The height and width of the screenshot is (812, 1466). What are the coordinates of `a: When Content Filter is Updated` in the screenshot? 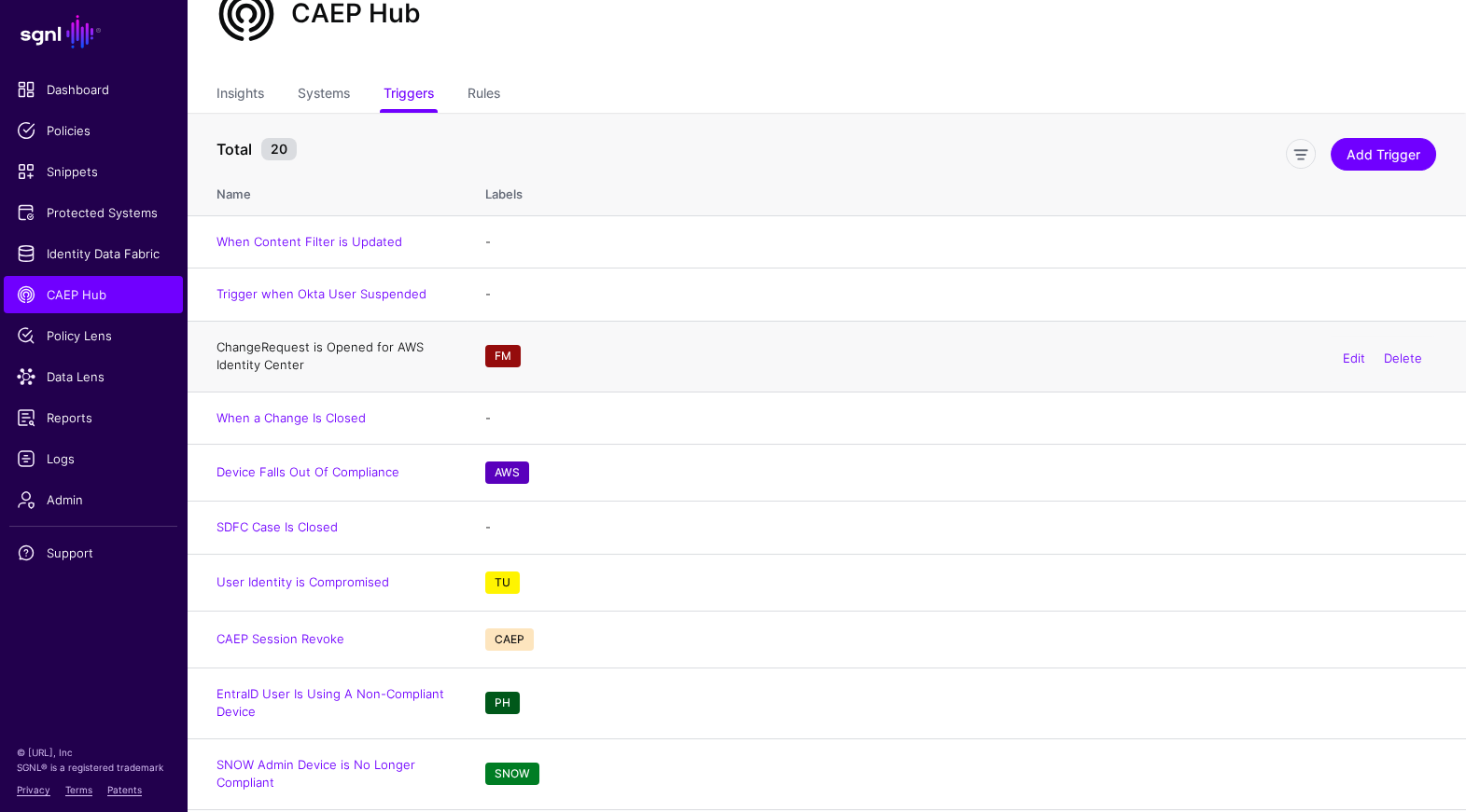 It's located at (309, 242).